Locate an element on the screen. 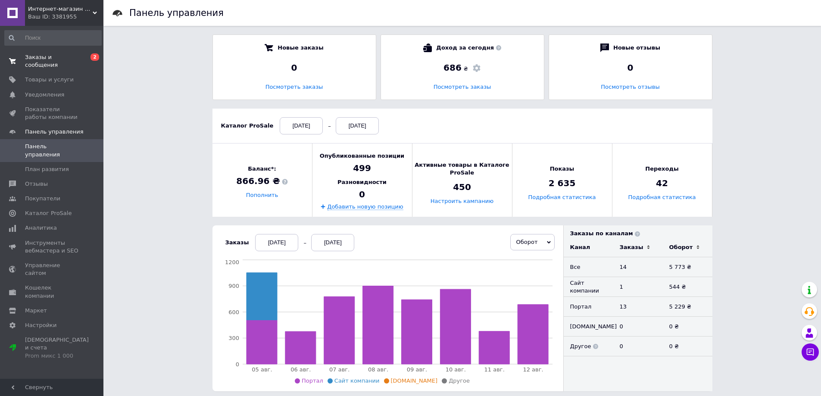 The height and width of the screenshot is (396, 821). span: 450 is located at coordinates (462, 187).